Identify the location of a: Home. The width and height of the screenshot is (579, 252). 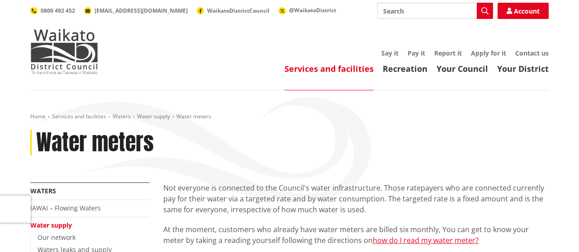
(38, 116).